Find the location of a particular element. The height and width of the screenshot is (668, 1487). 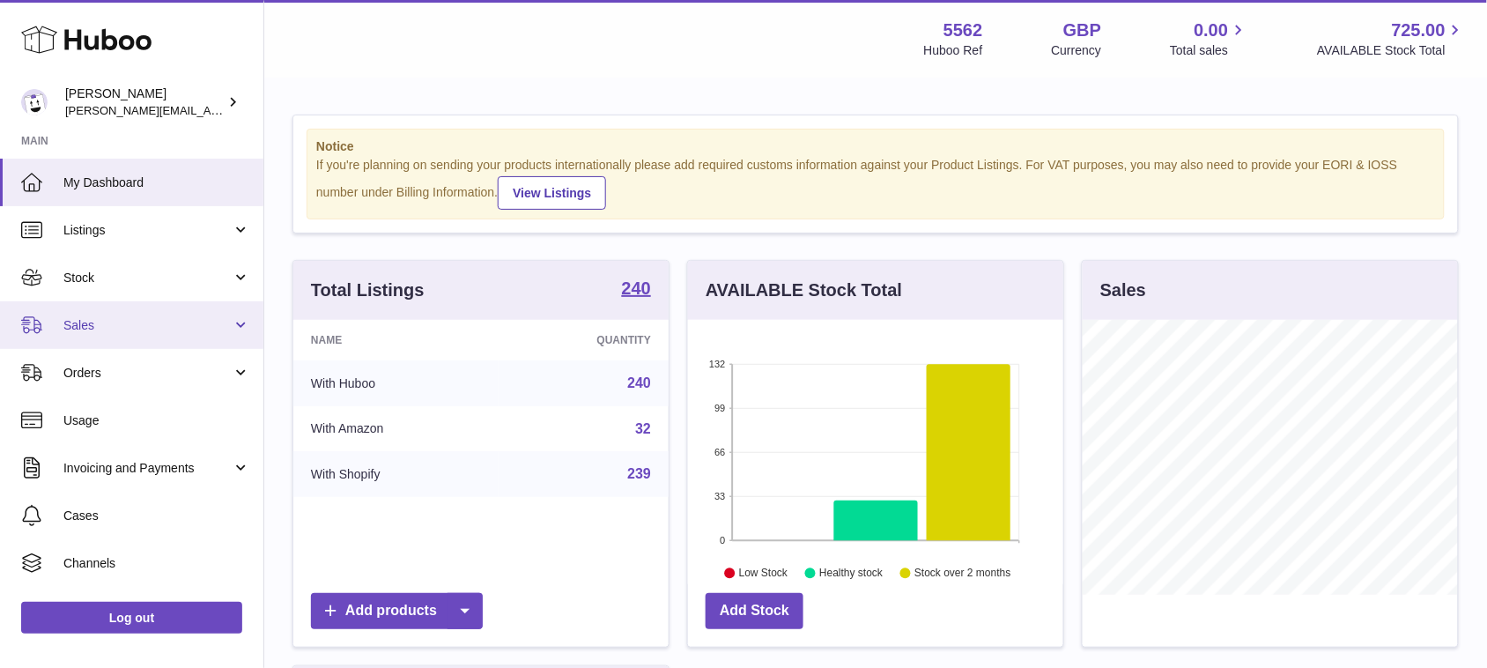

span: Orders is located at coordinates (147, 373).